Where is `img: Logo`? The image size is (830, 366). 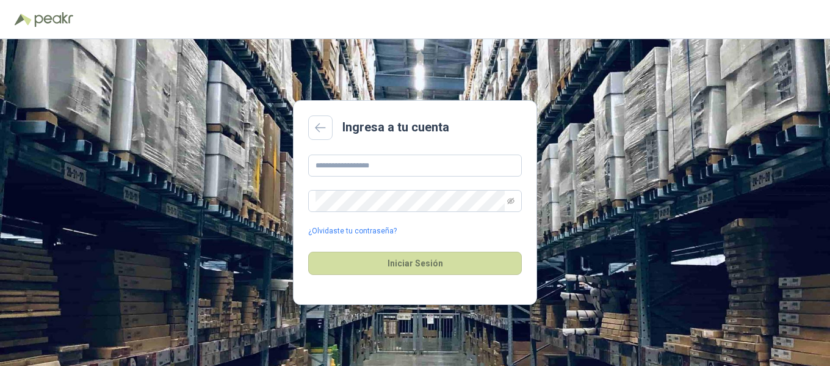 img: Logo is located at coordinates (23, 20).